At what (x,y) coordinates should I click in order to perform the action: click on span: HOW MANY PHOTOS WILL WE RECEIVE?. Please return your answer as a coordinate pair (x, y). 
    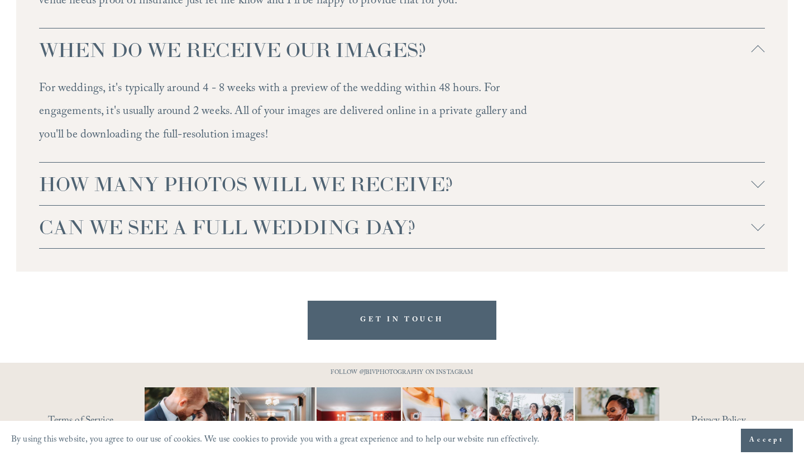
    Looking at the image, I should click on (395, 184).